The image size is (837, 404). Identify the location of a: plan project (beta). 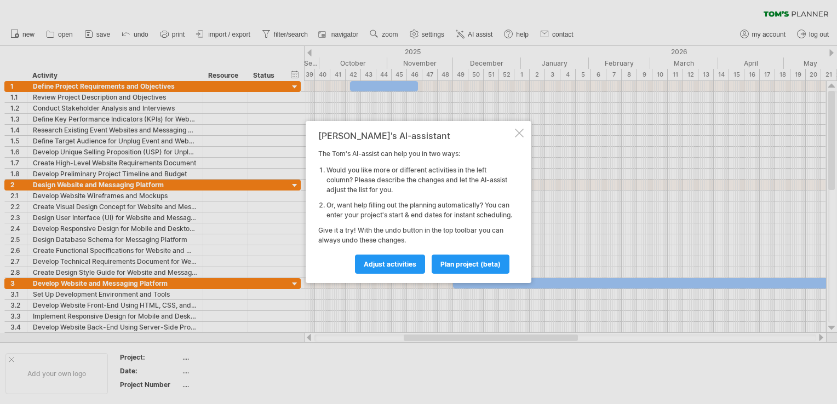
(471, 264).